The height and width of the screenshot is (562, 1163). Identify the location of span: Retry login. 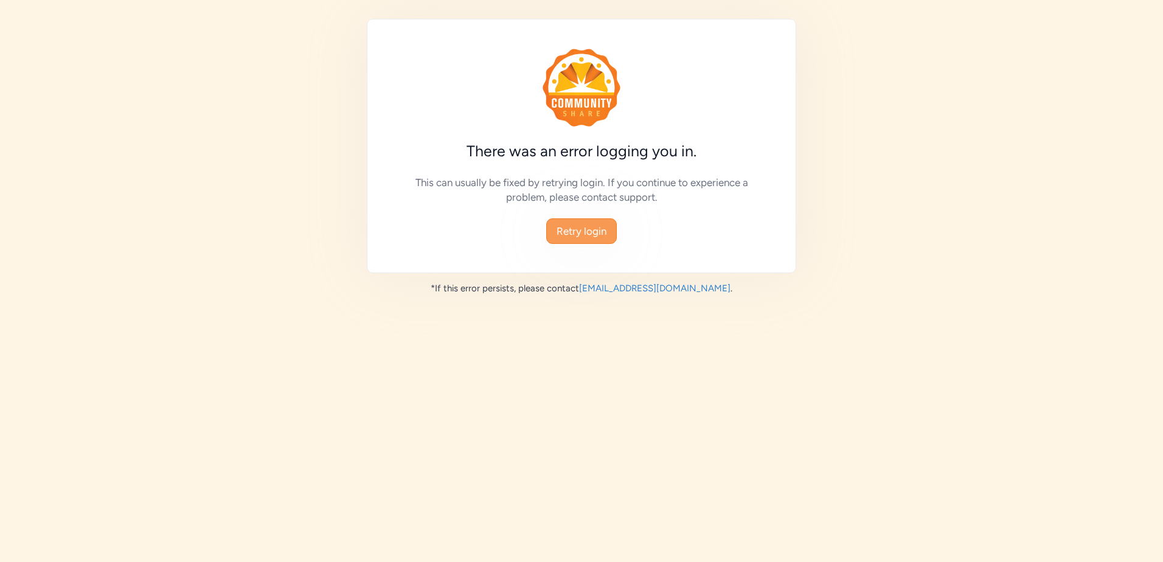
(581, 231).